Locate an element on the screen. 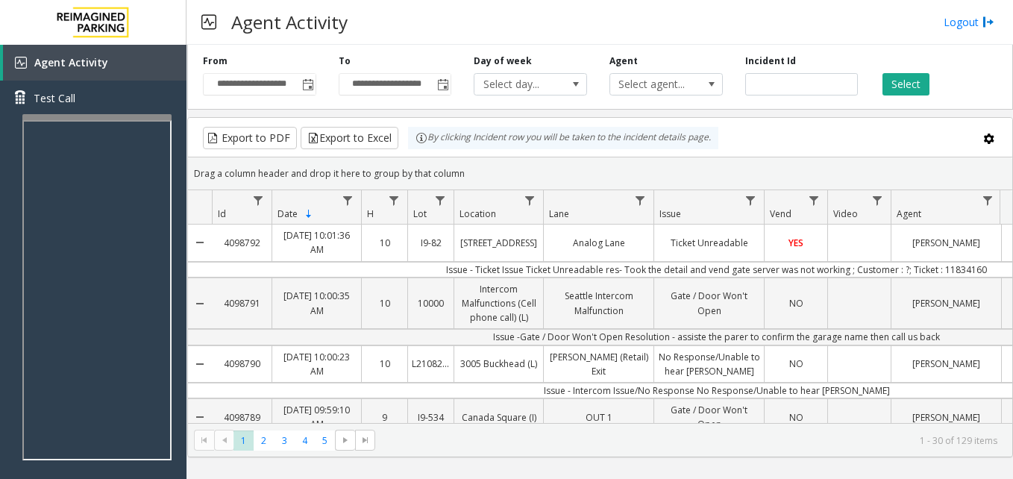 This screenshot has width=1013, height=479. span: H is located at coordinates (370, 213).